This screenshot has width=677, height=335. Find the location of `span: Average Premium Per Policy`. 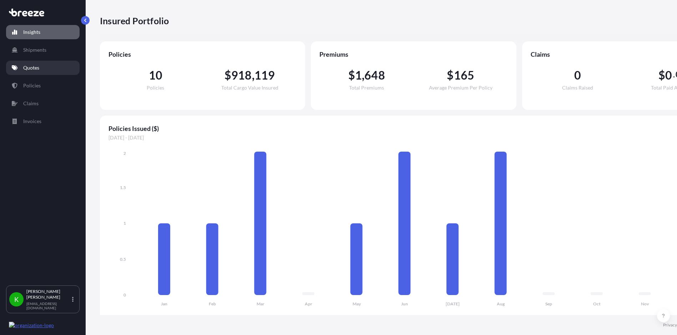

span: Average Premium Per Policy is located at coordinates (461, 88).